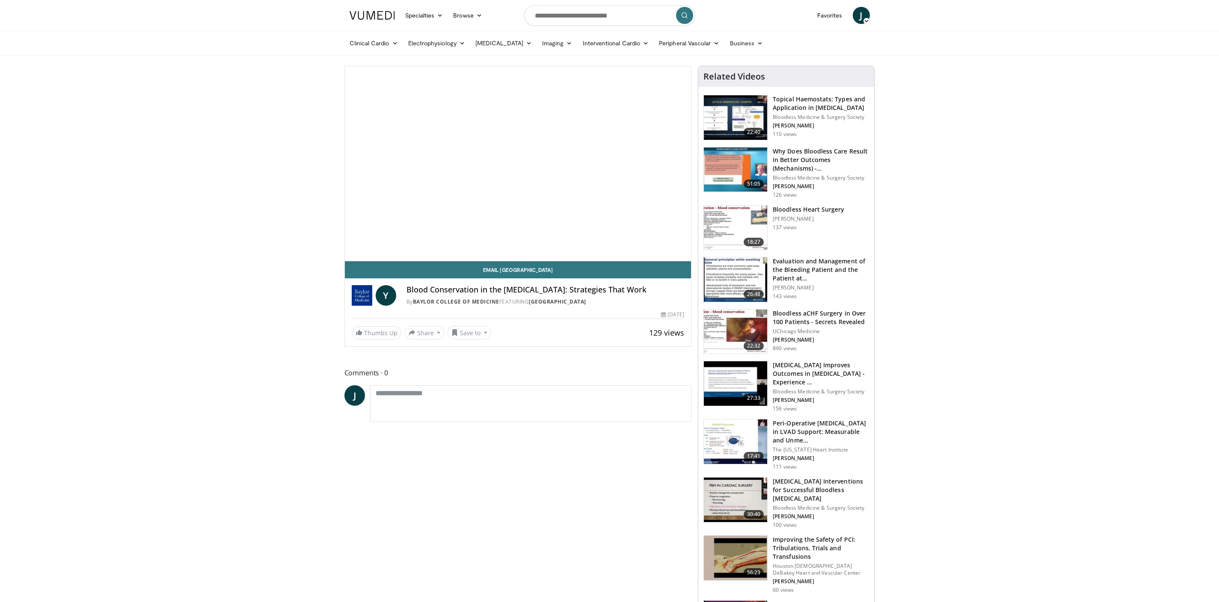  What do you see at coordinates (785, 296) in the screenshot?
I see `p: 143 views` at bounding box center [785, 296].